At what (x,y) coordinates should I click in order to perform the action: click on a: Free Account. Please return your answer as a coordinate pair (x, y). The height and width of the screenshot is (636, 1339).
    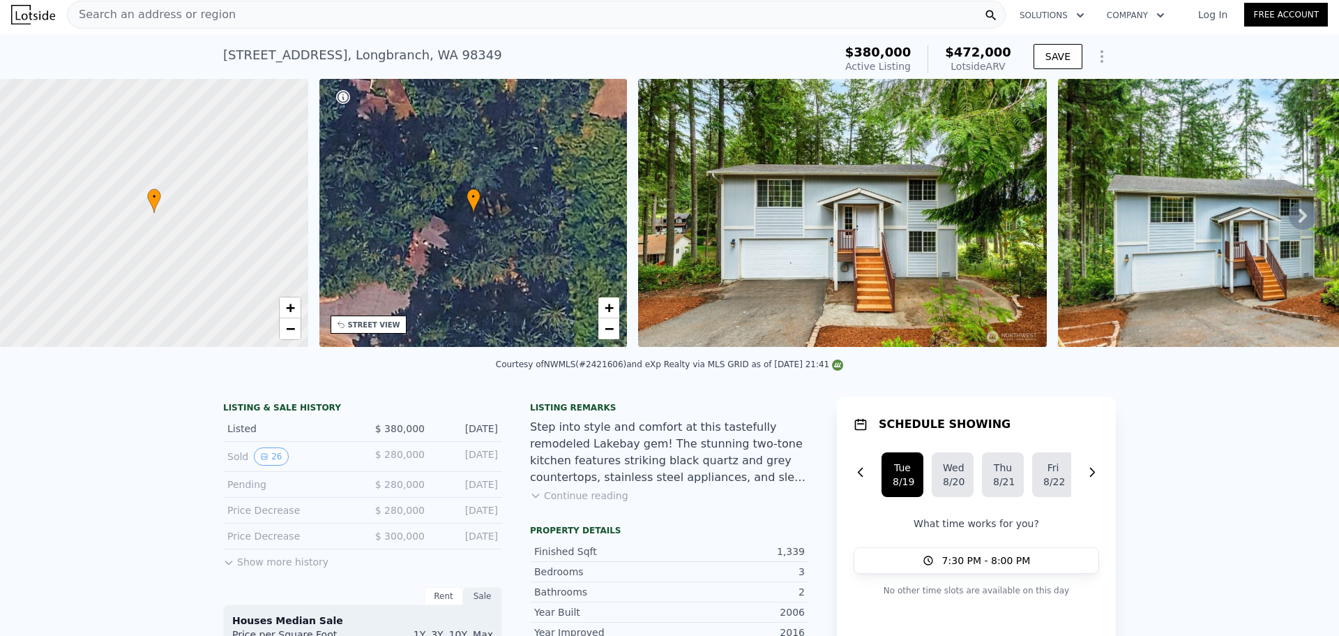
    Looking at the image, I should click on (1286, 15).